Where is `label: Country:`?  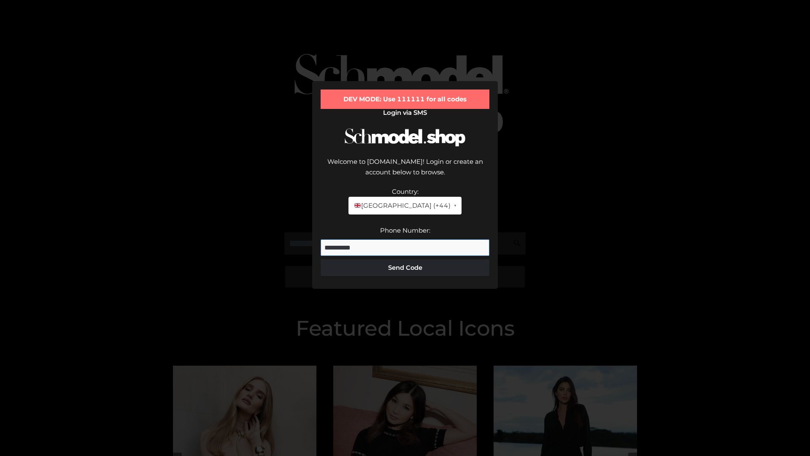
label: Country: is located at coordinates (405, 191).